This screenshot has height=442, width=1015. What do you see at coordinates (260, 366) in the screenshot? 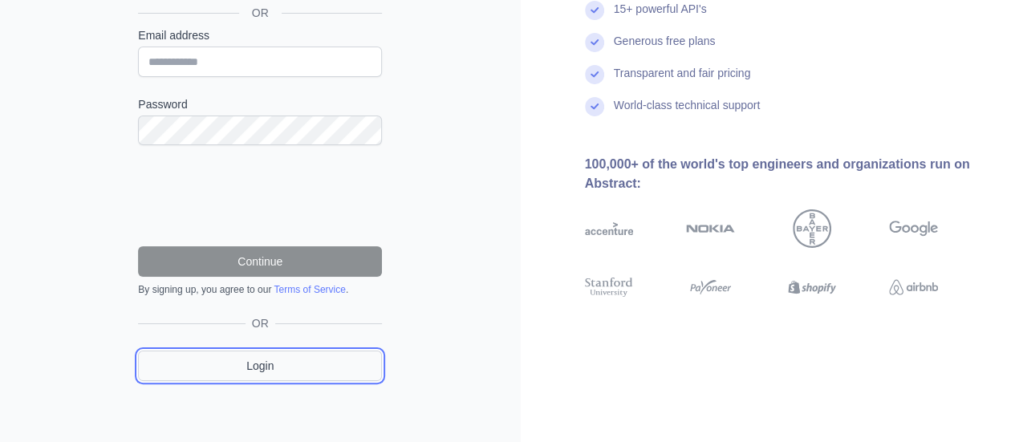
I see `a: Login` at bounding box center [260, 366].